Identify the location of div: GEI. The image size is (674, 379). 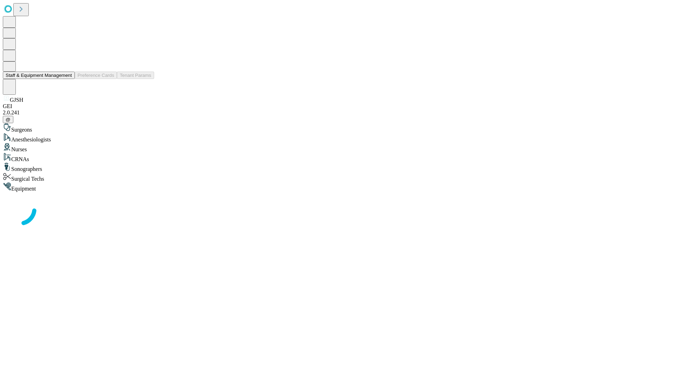
(337, 106).